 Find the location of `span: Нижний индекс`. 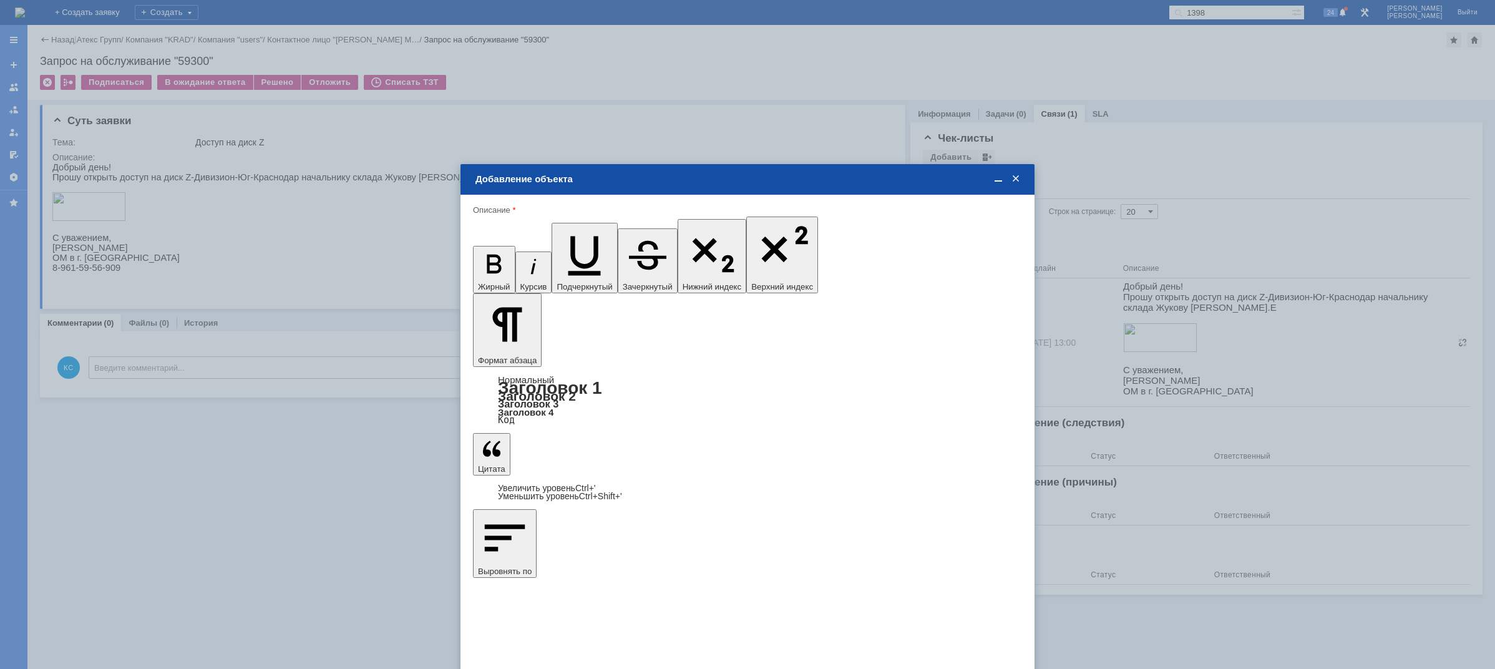

span: Нижний индекс is located at coordinates (712, 286).